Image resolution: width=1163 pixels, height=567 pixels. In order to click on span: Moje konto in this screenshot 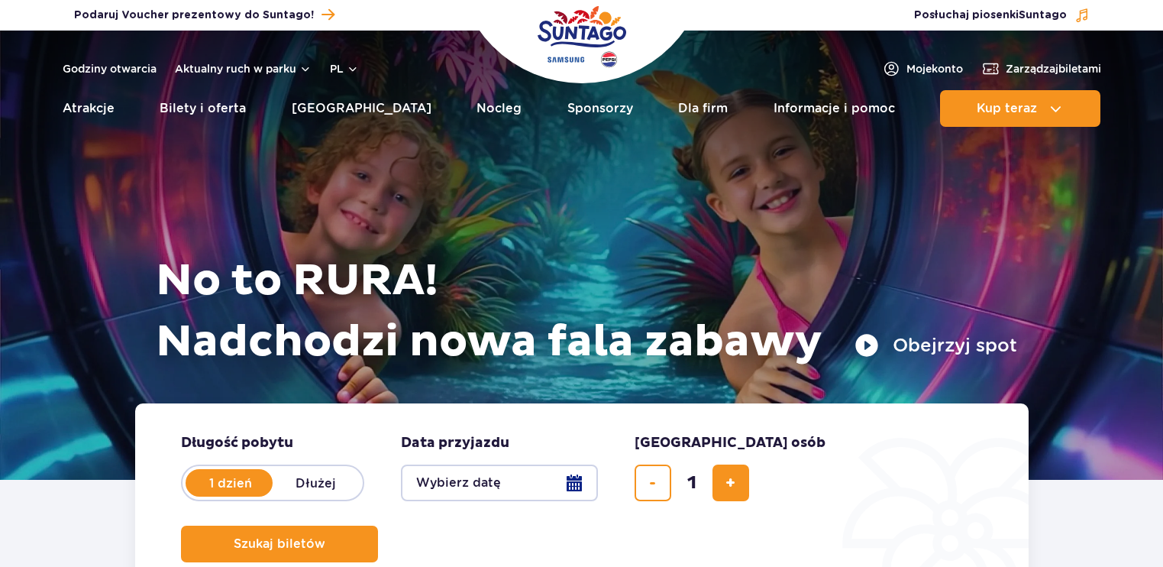, I will do `click(935, 69)`.